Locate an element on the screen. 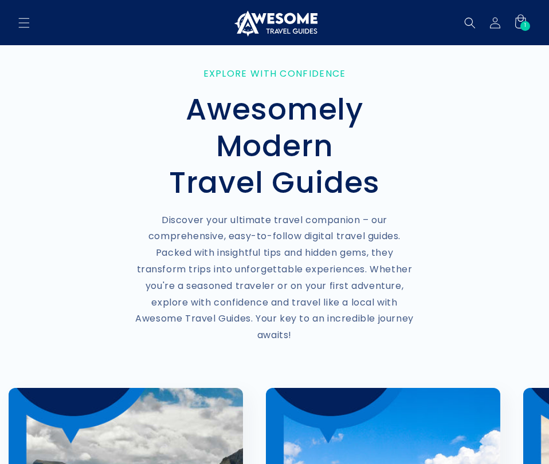 Image resolution: width=549 pixels, height=464 pixels. span: 1 is located at coordinates (525, 26).